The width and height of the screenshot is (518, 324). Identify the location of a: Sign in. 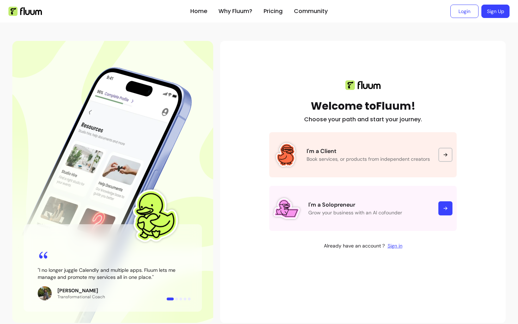
(395, 246).